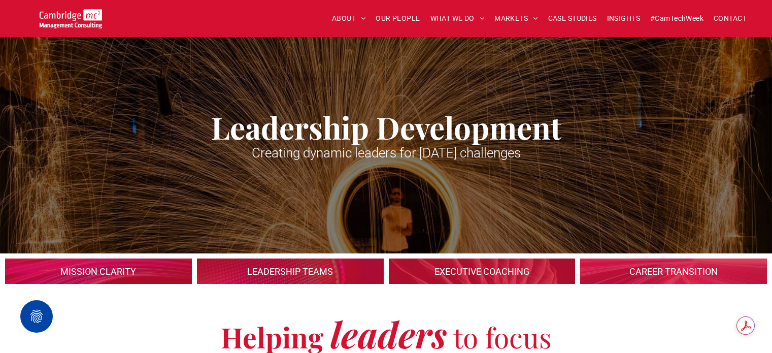 This screenshot has width=772, height=353. I want to click on a: OUR PEOPLE, so click(398, 18).